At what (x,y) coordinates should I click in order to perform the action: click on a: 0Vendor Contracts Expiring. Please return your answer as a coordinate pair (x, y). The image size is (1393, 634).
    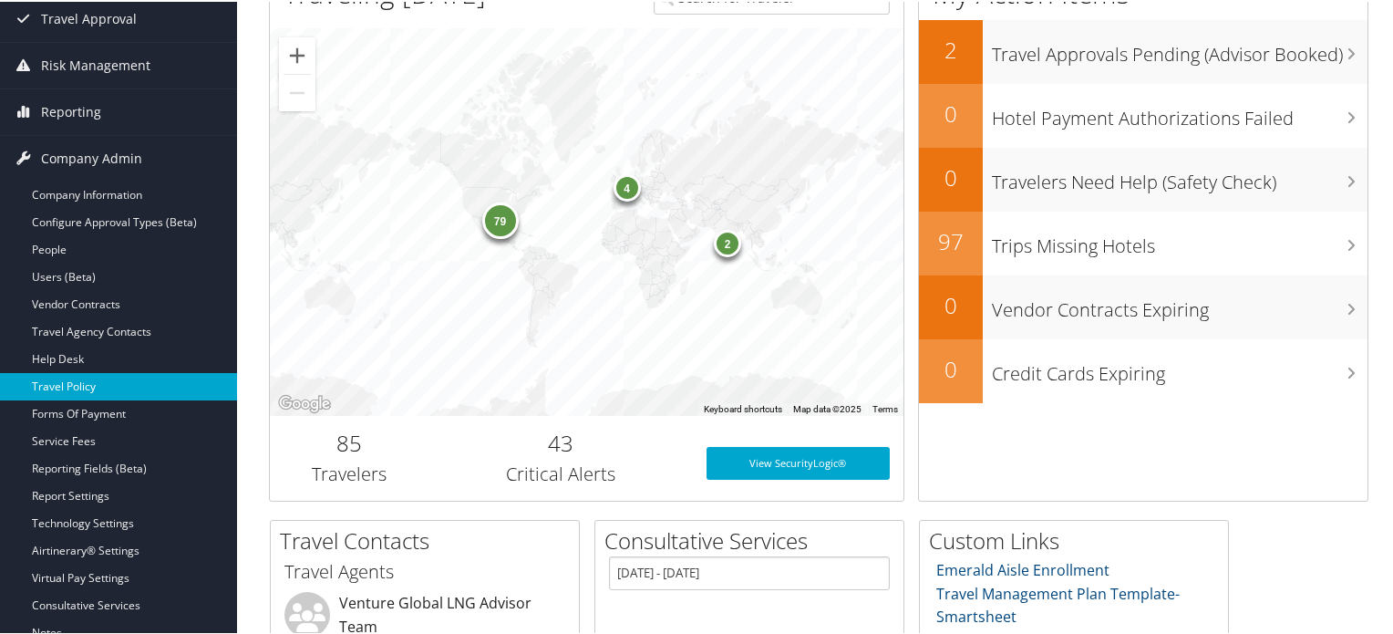
    Looking at the image, I should click on (1144, 306).